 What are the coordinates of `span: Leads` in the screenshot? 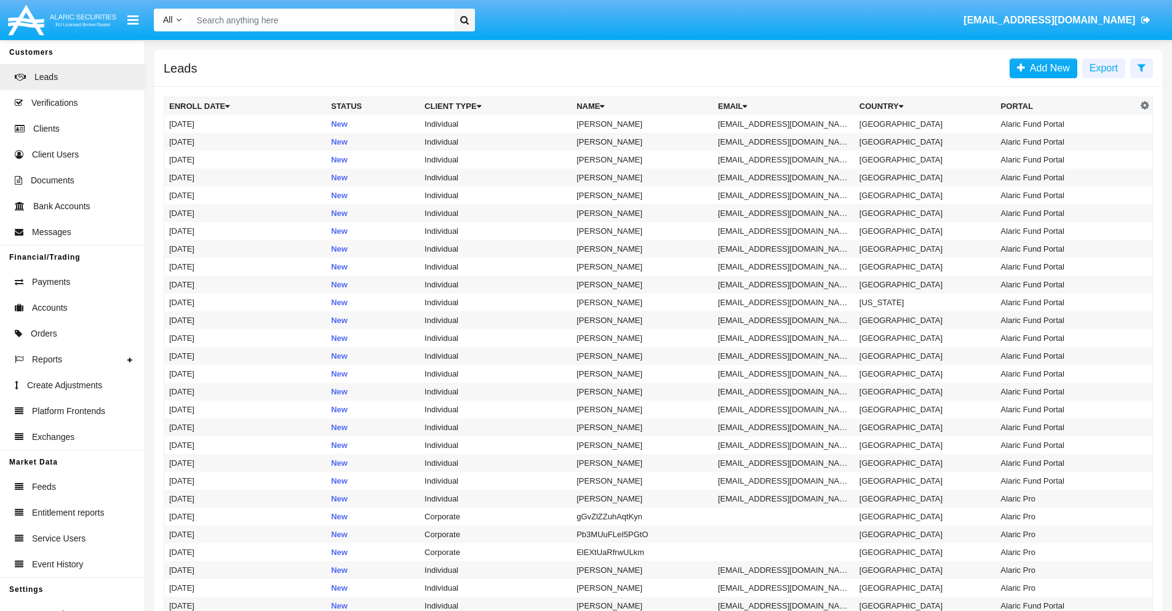 It's located at (46, 77).